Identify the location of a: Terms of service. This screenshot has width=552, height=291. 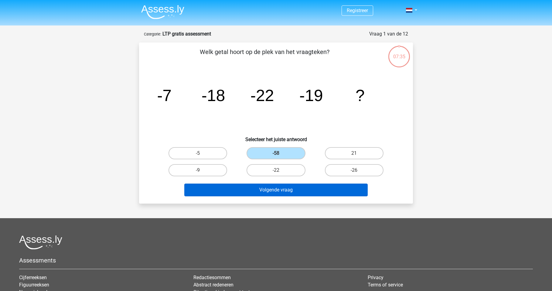
(386, 285).